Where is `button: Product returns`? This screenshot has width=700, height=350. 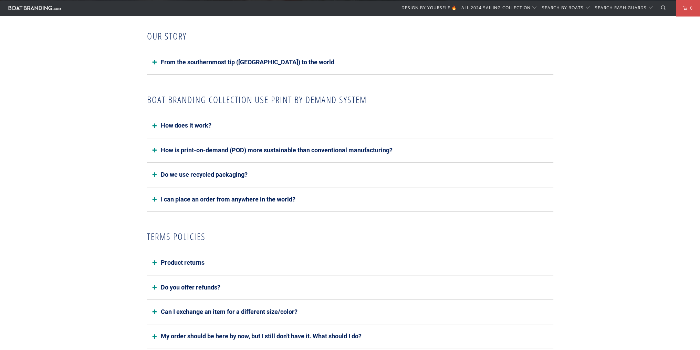
button: Product returns is located at coordinates (350, 263).